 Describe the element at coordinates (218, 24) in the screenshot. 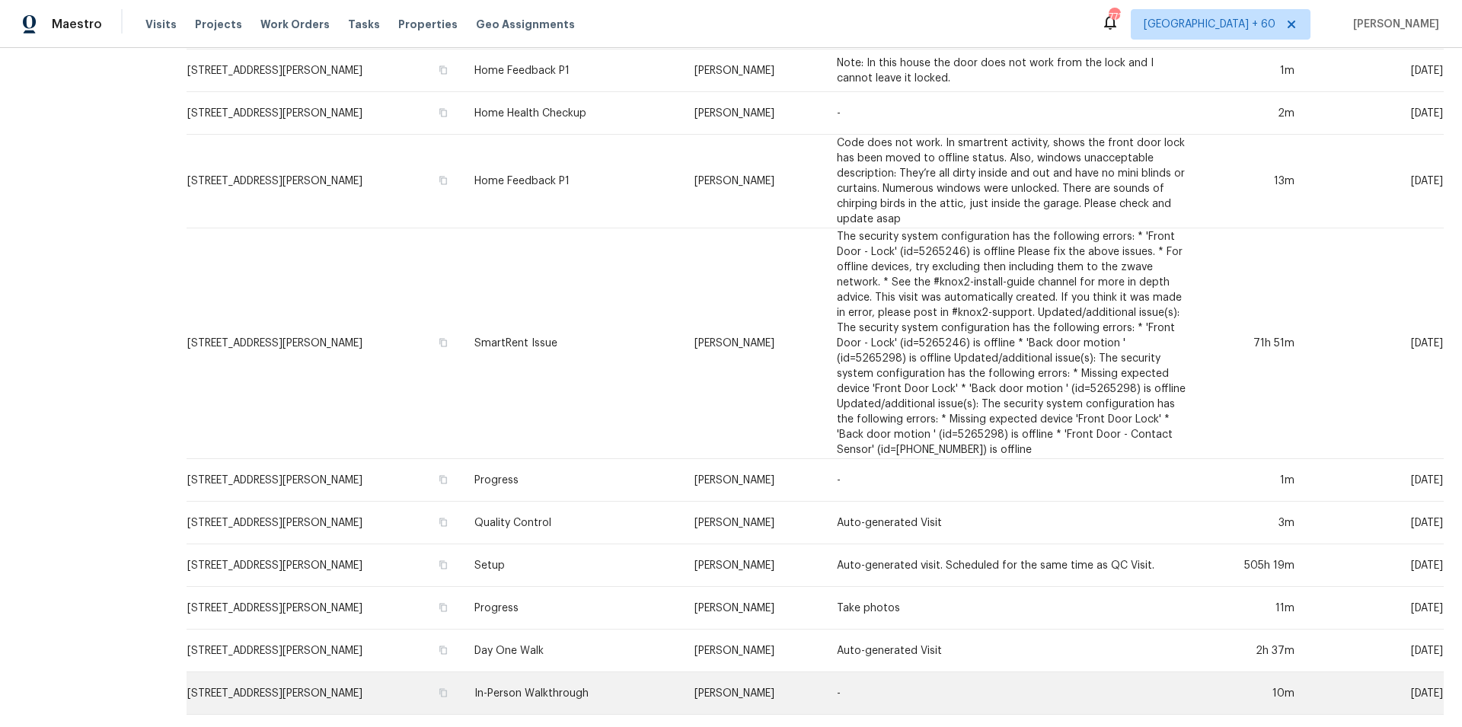

I see `span: Projects` at that location.